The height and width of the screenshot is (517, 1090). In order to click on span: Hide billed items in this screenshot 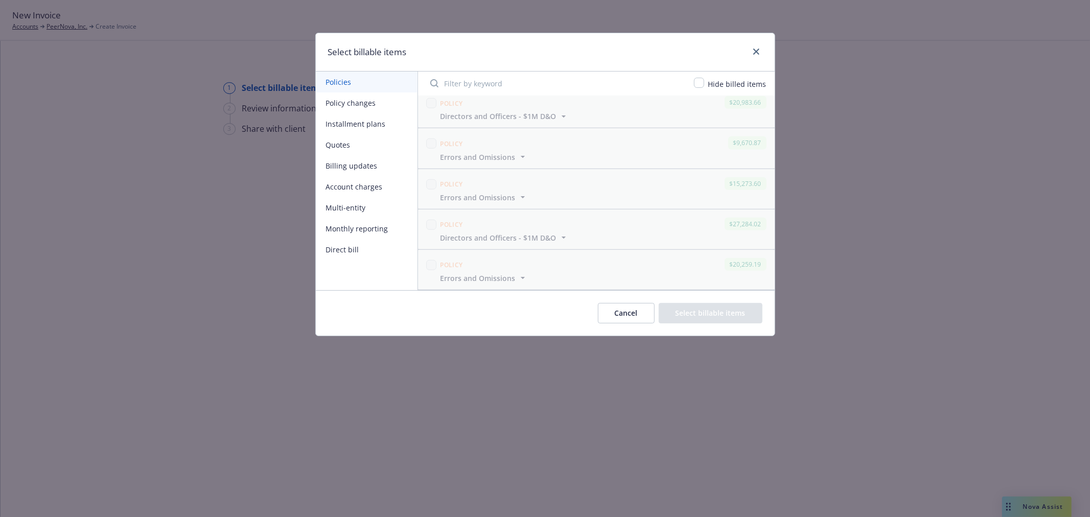, I will do `click(738, 84)`.